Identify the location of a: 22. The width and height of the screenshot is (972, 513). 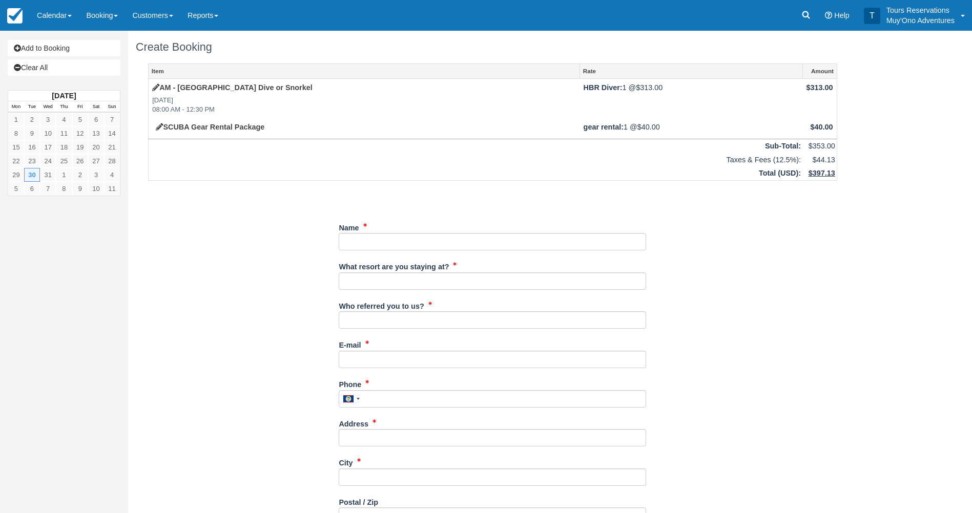
(16, 161).